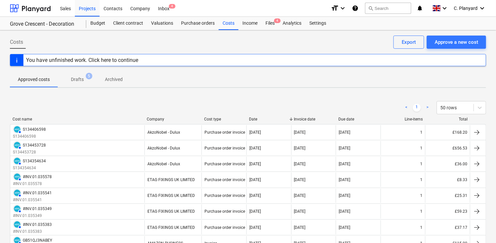 This screenshot has height=243, width=496. I want to click on a: Settings, so click(318, 23).